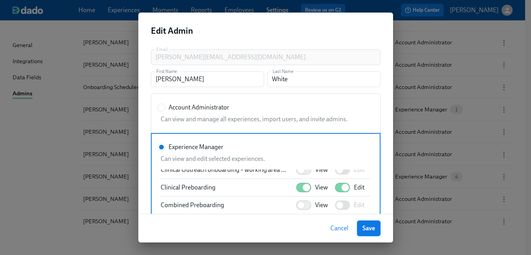  Describe the element at coordinates (339, 228) in the screenshot. I see `button: Cancel` at that location.